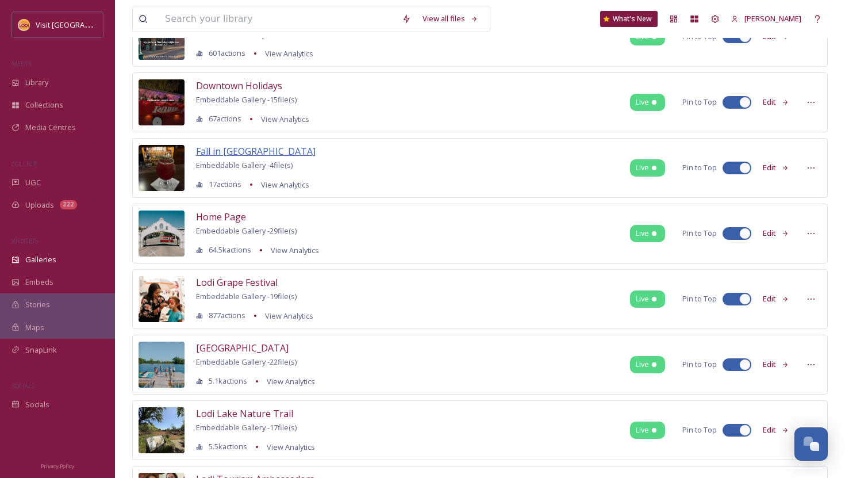 The width and height of the screenshot is (845, 478). I want to click on span: MEDIA, so click(21, 63).